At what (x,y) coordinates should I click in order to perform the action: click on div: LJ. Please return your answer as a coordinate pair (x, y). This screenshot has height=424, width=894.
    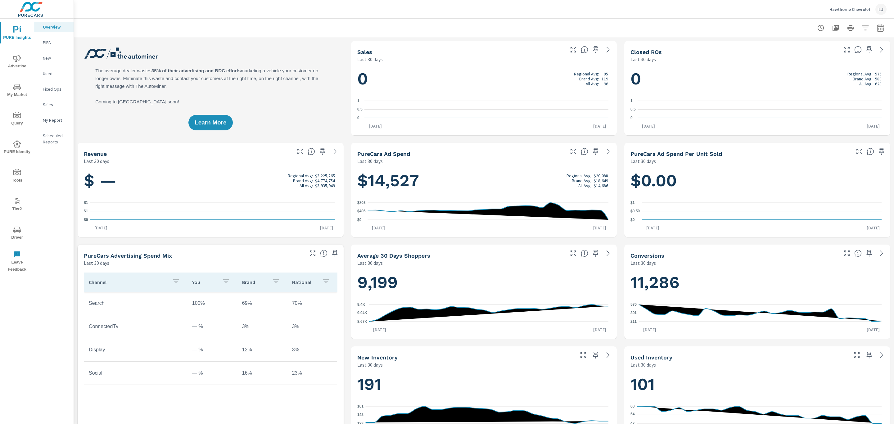
    Looking at the image, I should click on (881, 9).